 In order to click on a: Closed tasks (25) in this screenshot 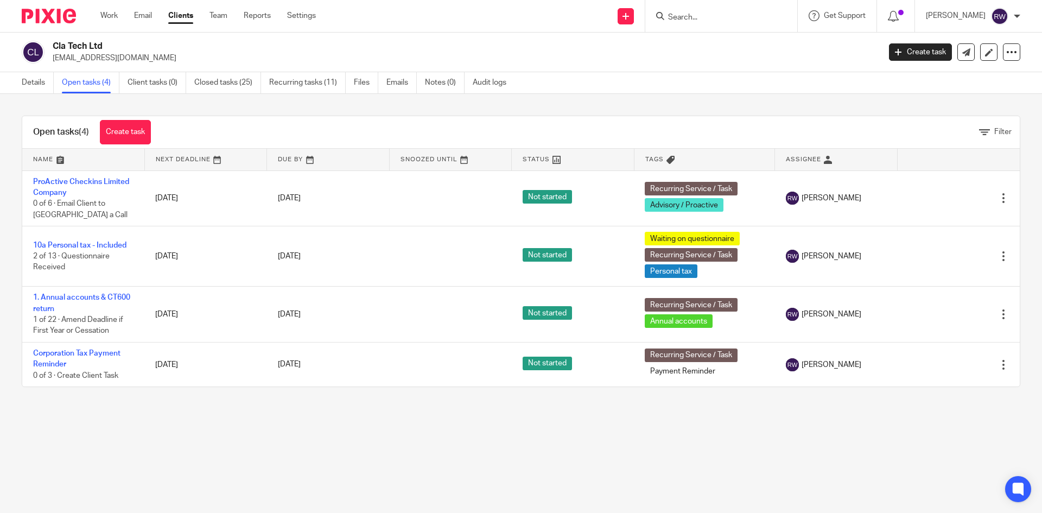, I will do `click(227, 82)`.